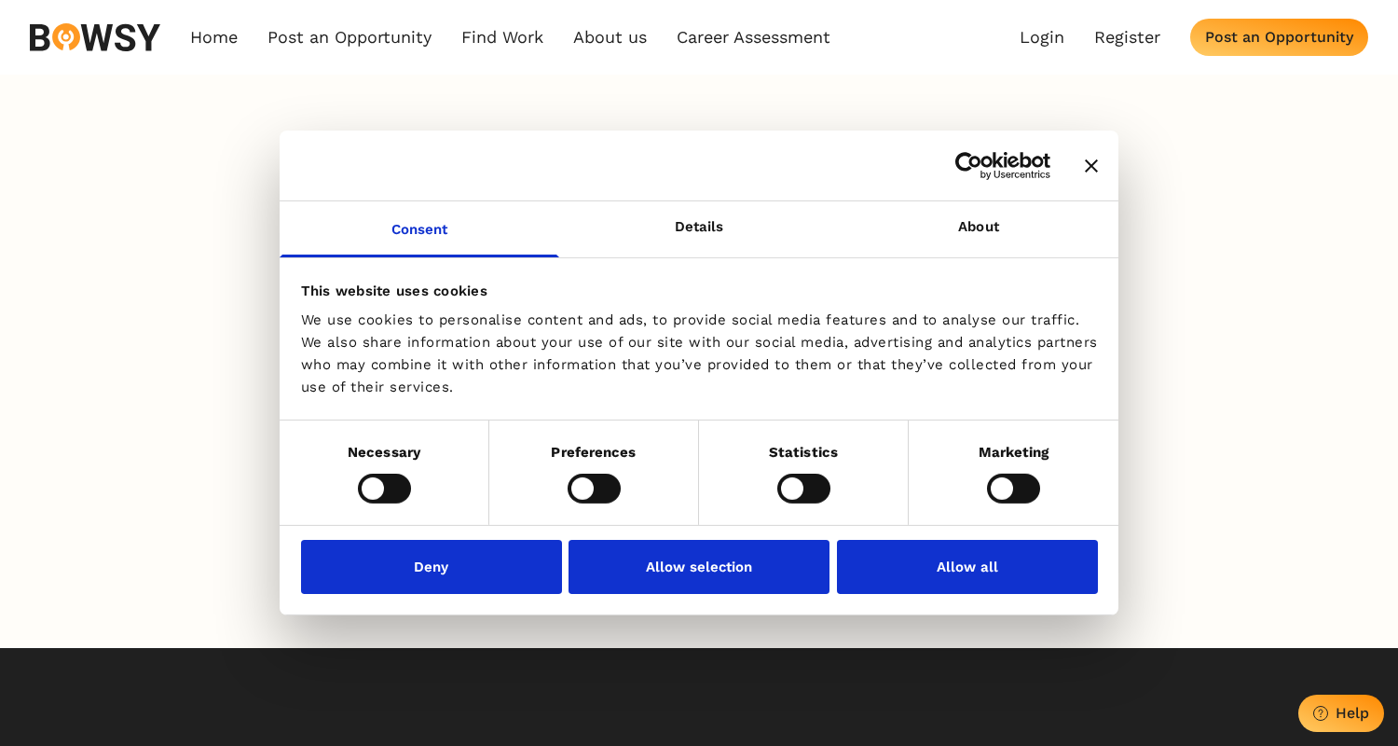  Describe the element at coordinates (1014, 452) in the screenshot. I see `strong: Marketing` at that location.